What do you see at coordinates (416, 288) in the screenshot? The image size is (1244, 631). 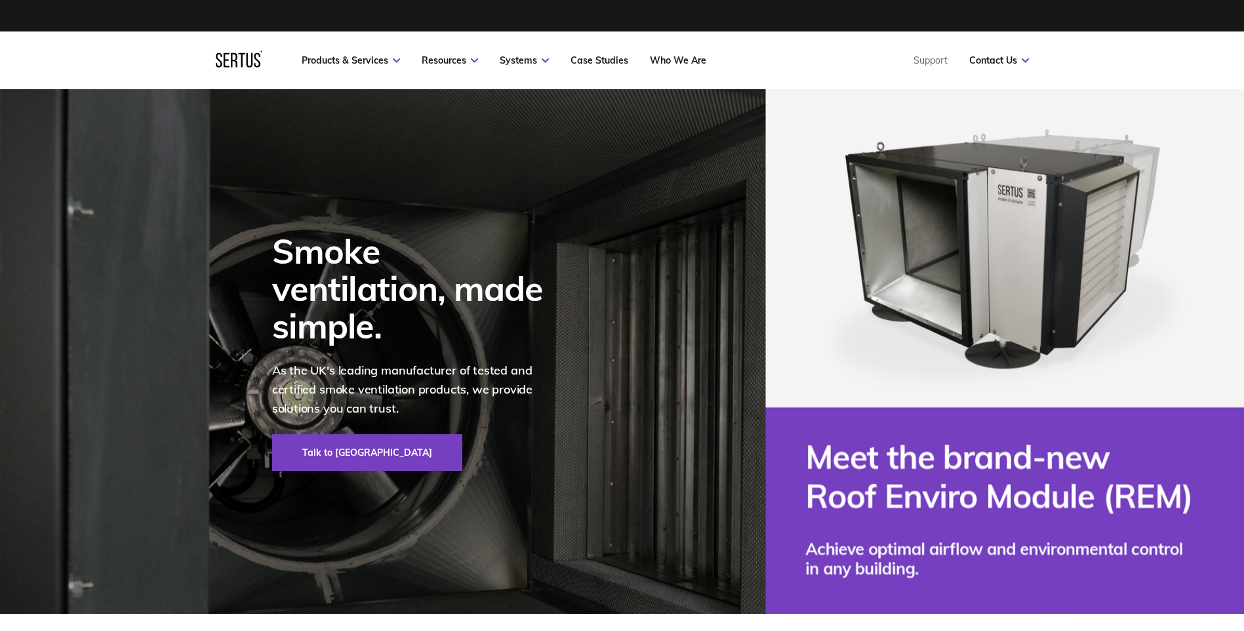 I see `div: Smoke ventilation, made simple.` at bounding box center [416, 288].